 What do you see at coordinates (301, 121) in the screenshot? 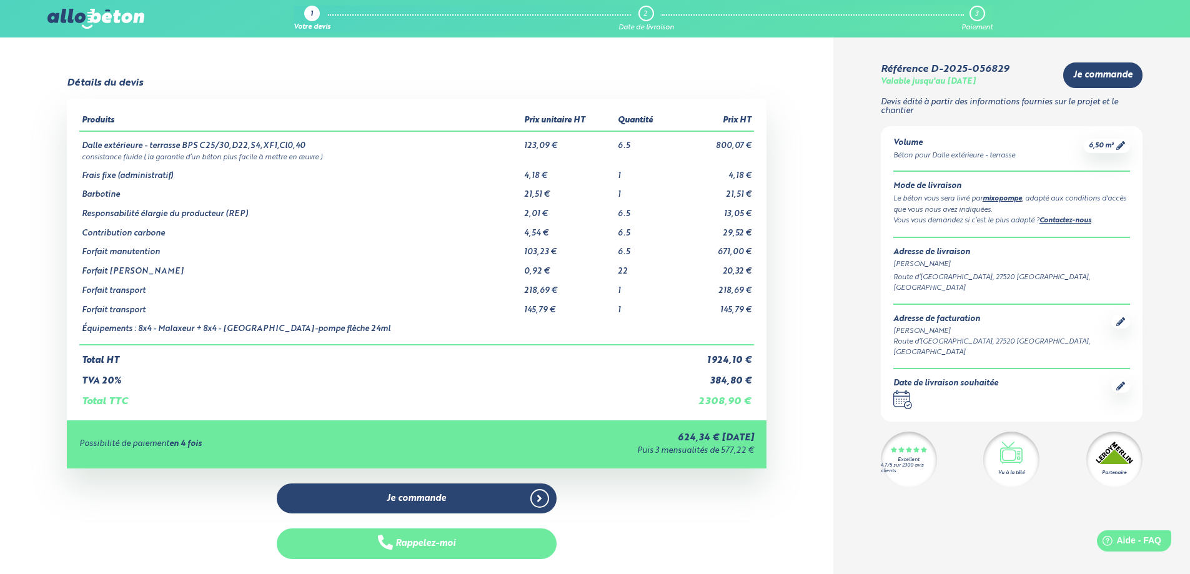
I see `th: Produits` at bounding box center [301, 121].